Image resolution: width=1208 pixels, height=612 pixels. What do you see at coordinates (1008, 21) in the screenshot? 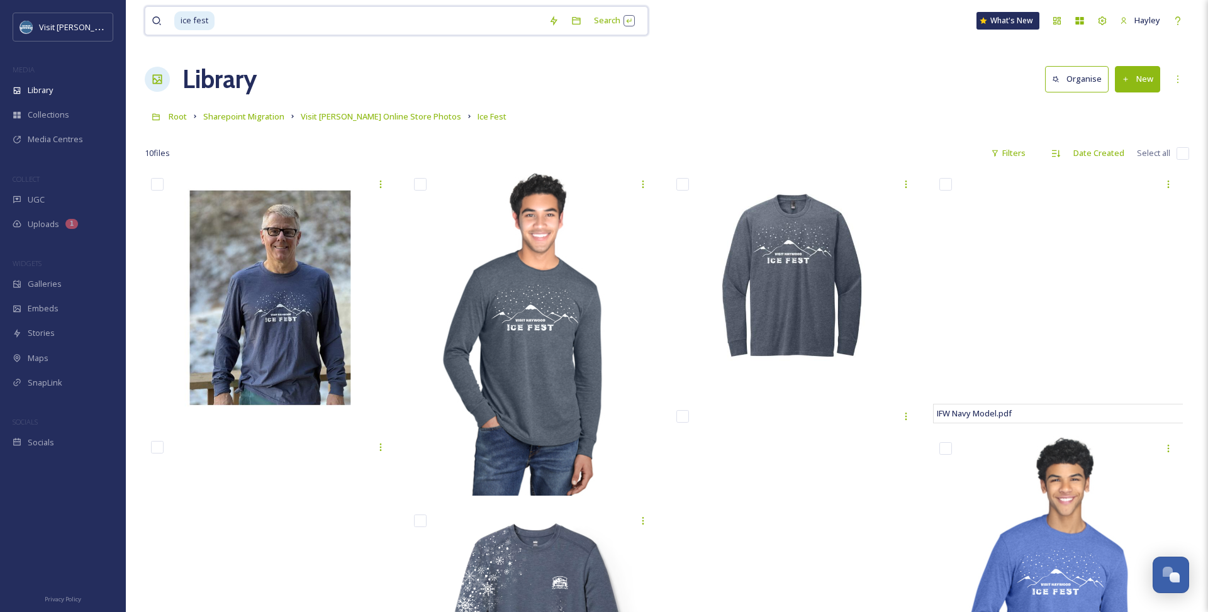
I see `a: What's New` at bounding box center [1008, 21].